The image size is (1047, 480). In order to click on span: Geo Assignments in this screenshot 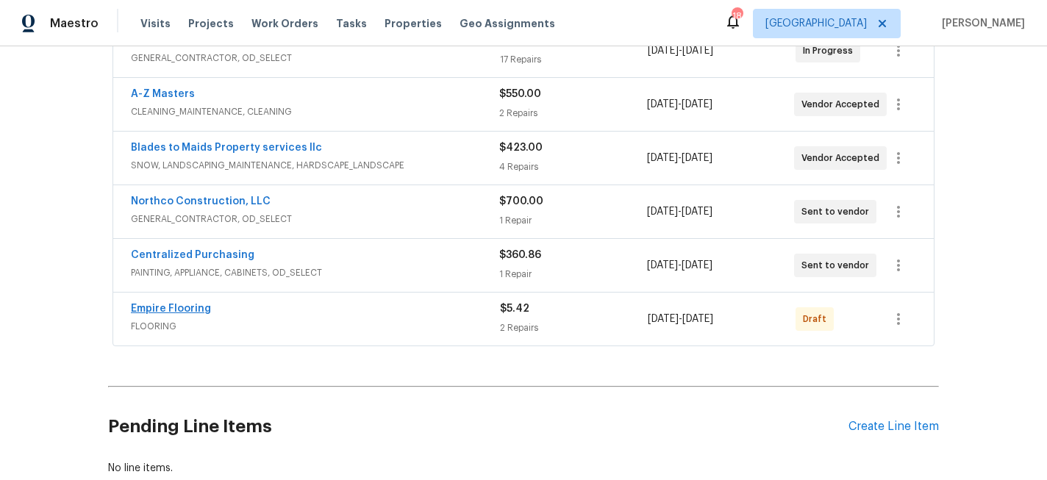, I will do `click(507, 24)`.